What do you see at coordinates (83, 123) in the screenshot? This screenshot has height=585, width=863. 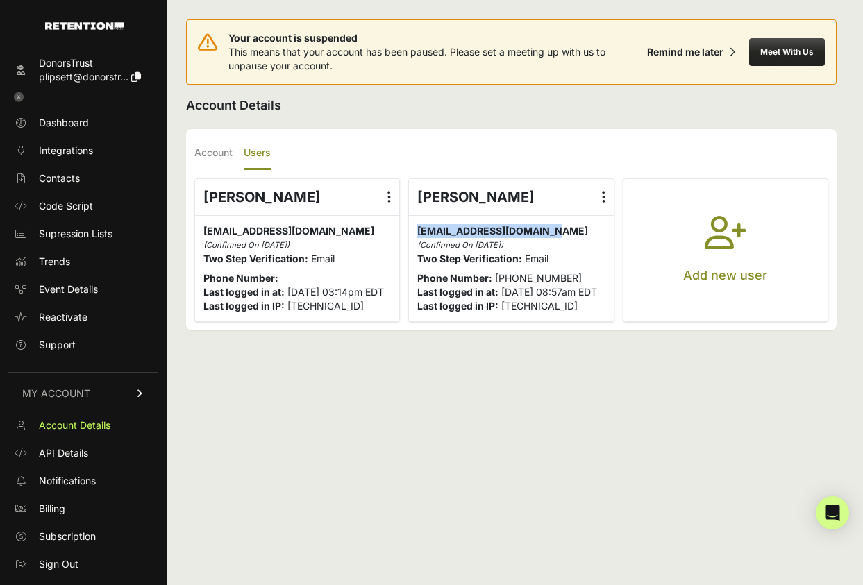 I see `a: Dashboard` at bounding box center [83, 123].